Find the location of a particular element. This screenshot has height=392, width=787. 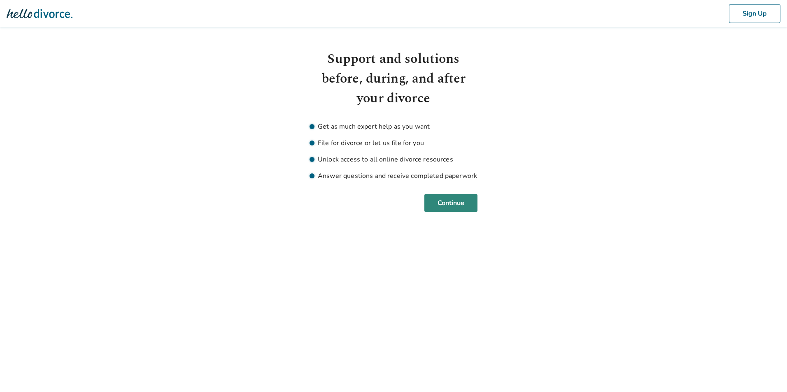

h1: Support and solutions before, during, and after your divorce is located at coordinates (393, 79).